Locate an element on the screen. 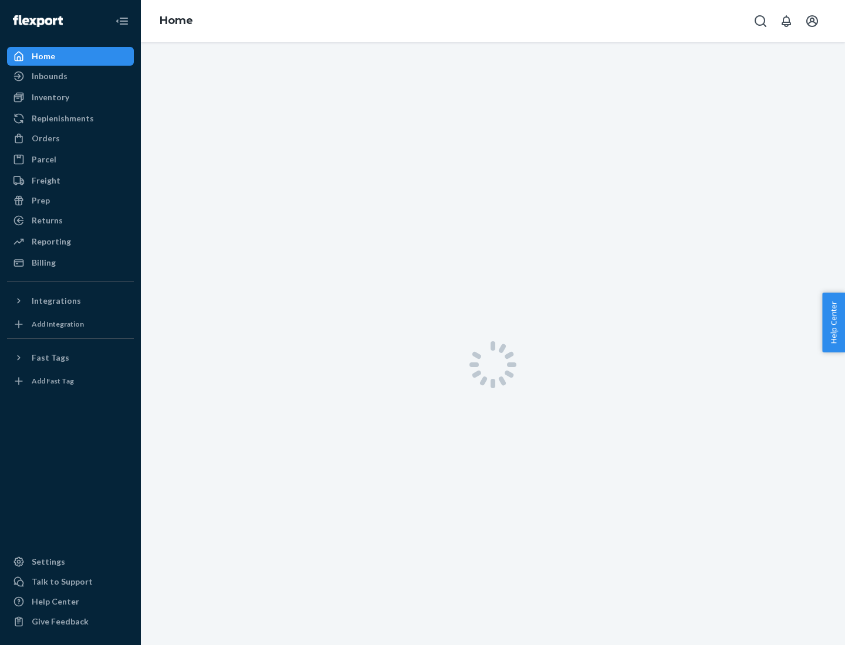  a: Add Integration is located at coordinates (70, 324).